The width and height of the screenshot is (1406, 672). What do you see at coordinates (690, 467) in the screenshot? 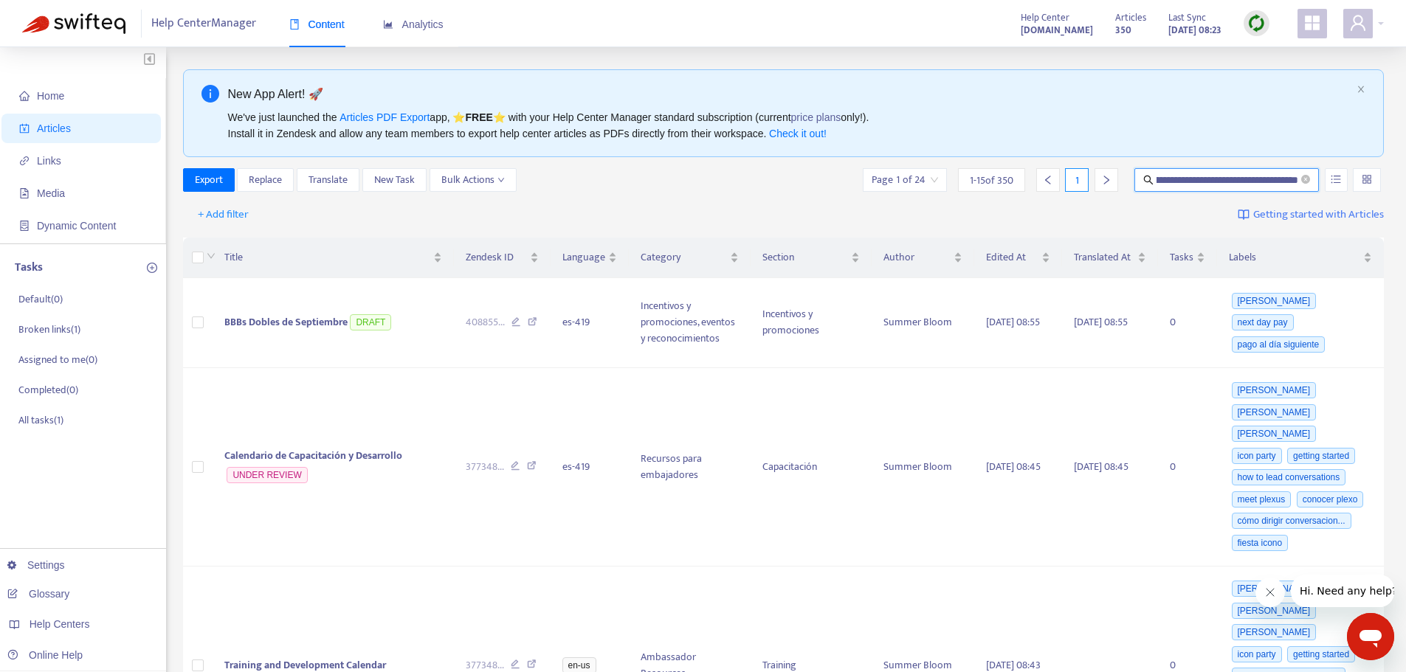
I see `td: Recursos para embajadores` at bounding box center [690, 467].